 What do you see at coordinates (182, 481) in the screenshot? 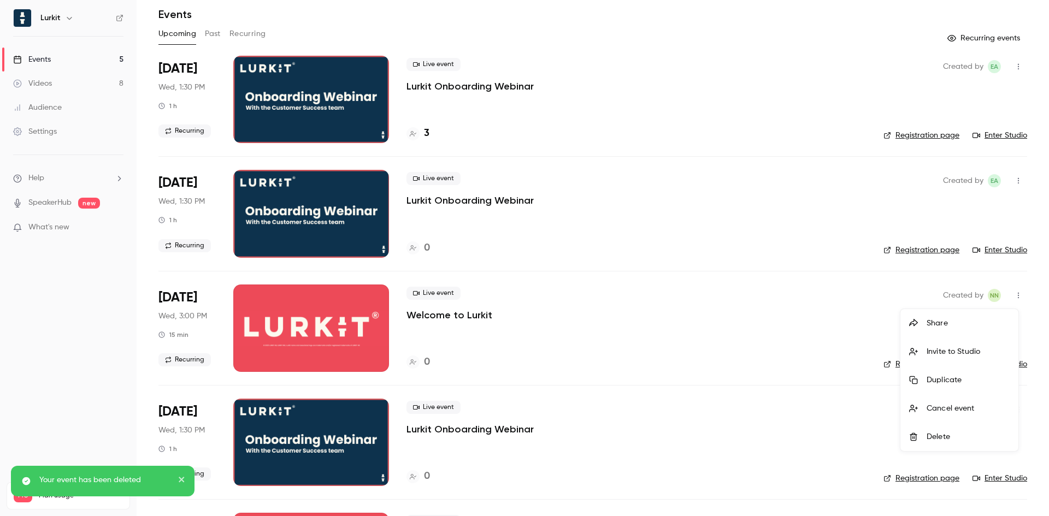
I see `button: close` at bounding box center [182, 481].